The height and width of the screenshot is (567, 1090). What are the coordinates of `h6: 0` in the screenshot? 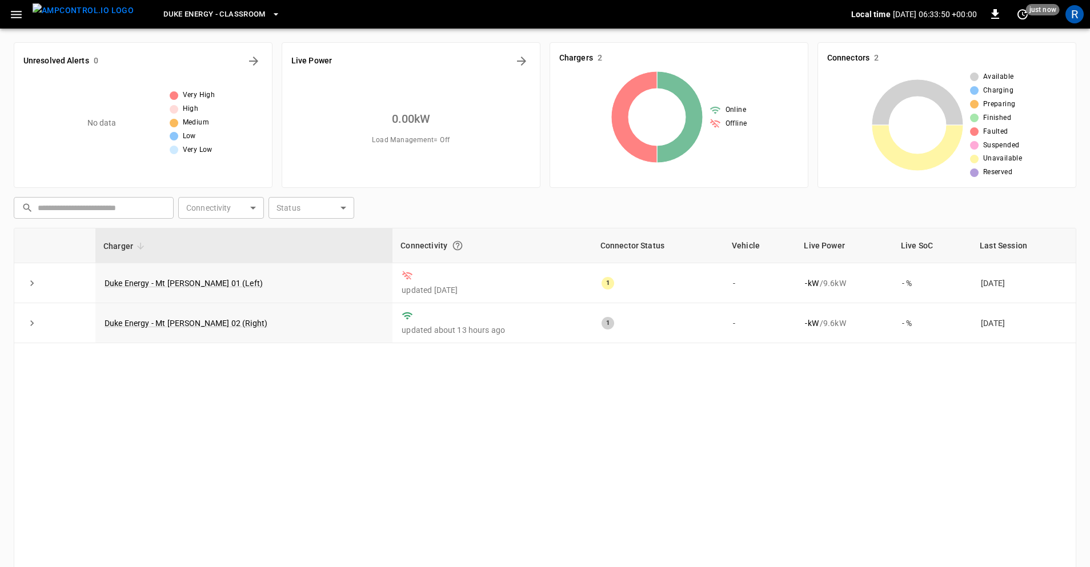 It's located at (96, 61).